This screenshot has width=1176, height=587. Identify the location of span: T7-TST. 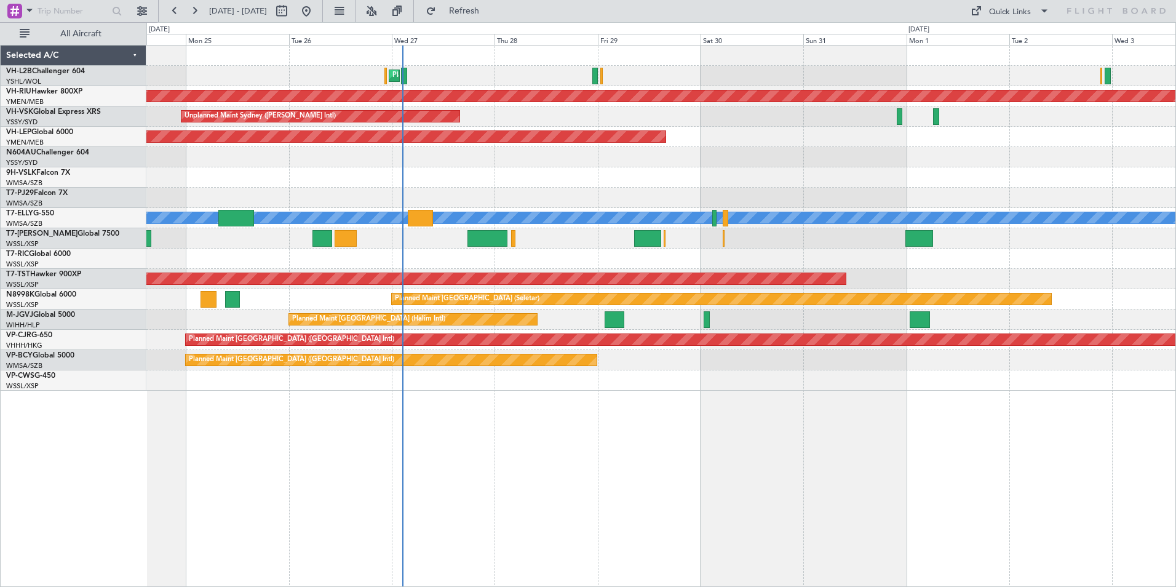
(18, 274).